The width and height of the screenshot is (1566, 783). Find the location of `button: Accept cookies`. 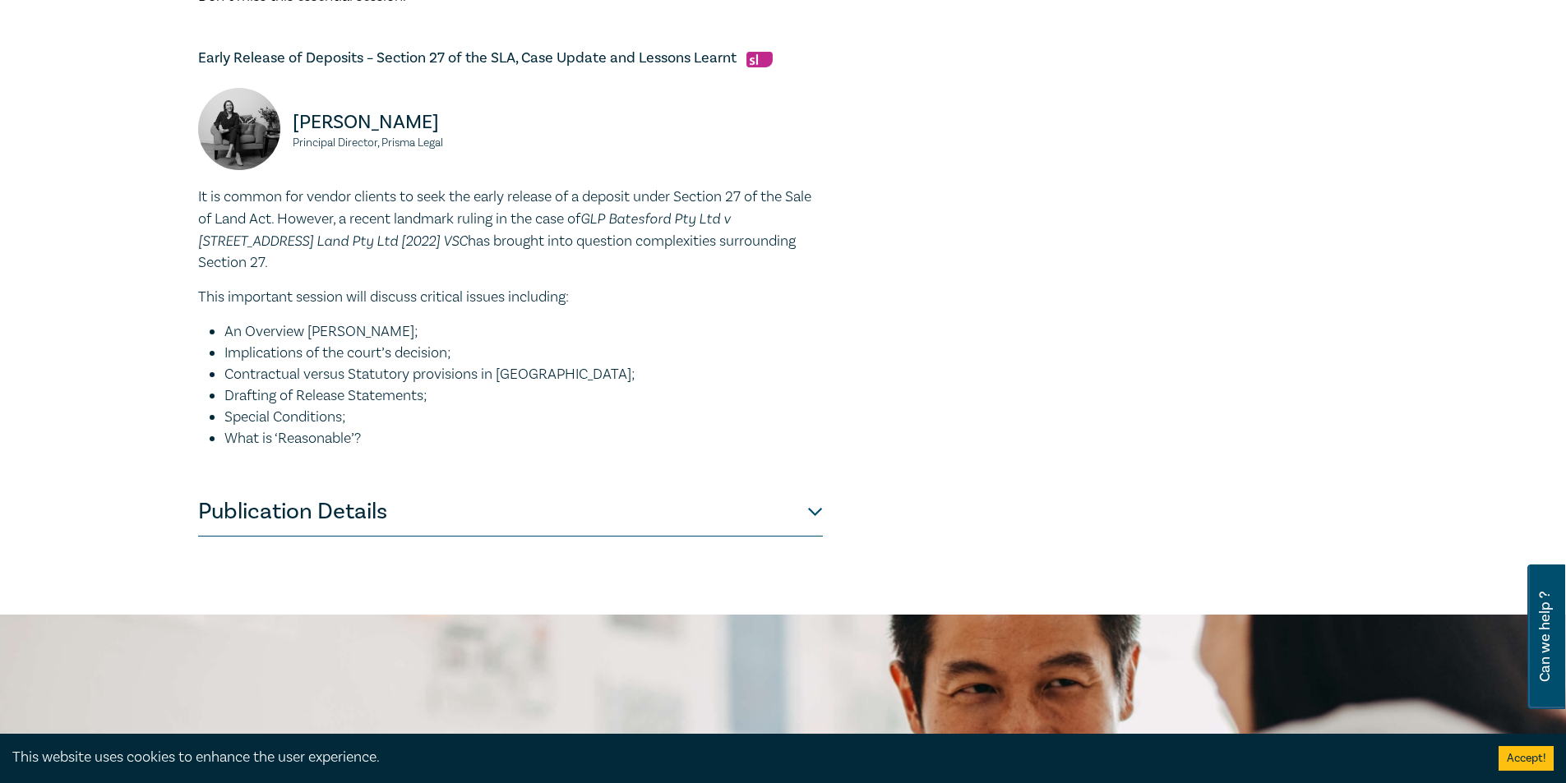

button: Accept cookies is located at coordinates (1526, 759).